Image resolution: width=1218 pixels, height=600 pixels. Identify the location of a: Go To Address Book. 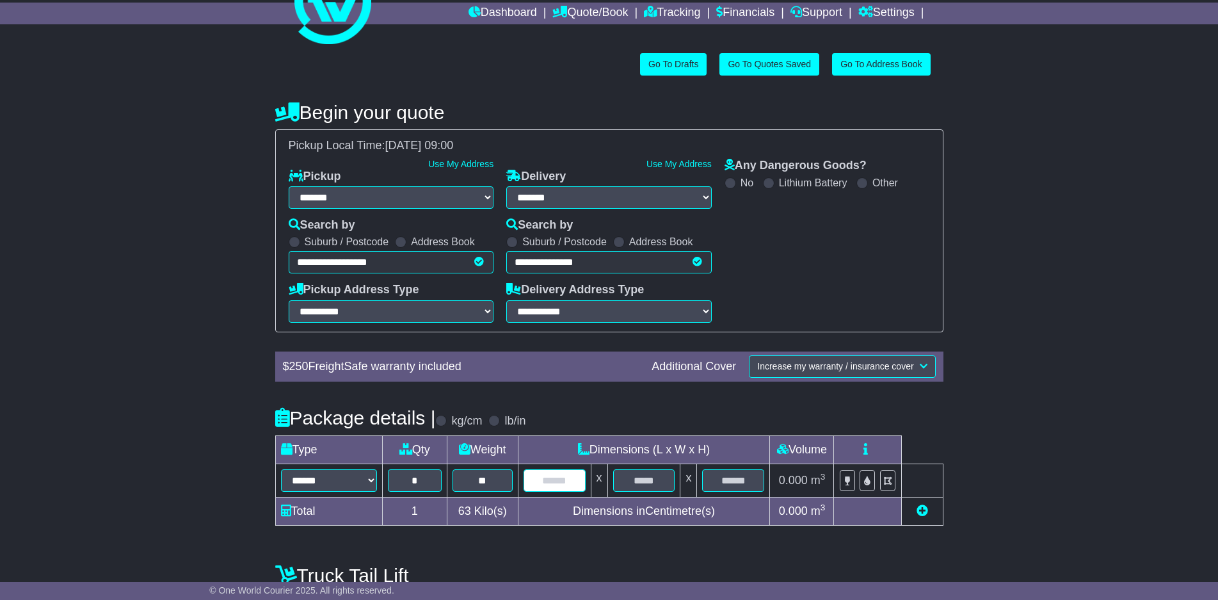
(880, 64).